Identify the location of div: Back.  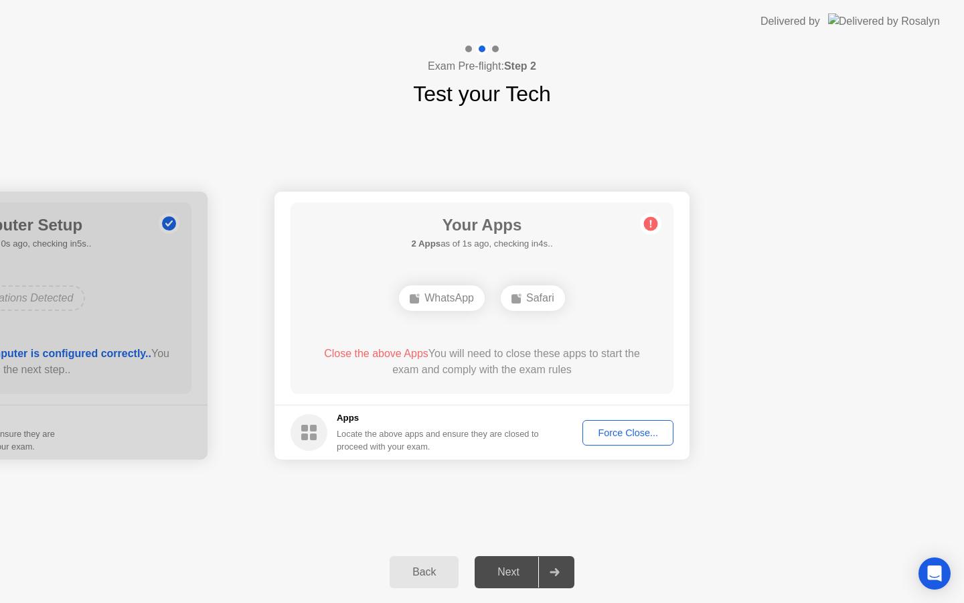
(424, 572).